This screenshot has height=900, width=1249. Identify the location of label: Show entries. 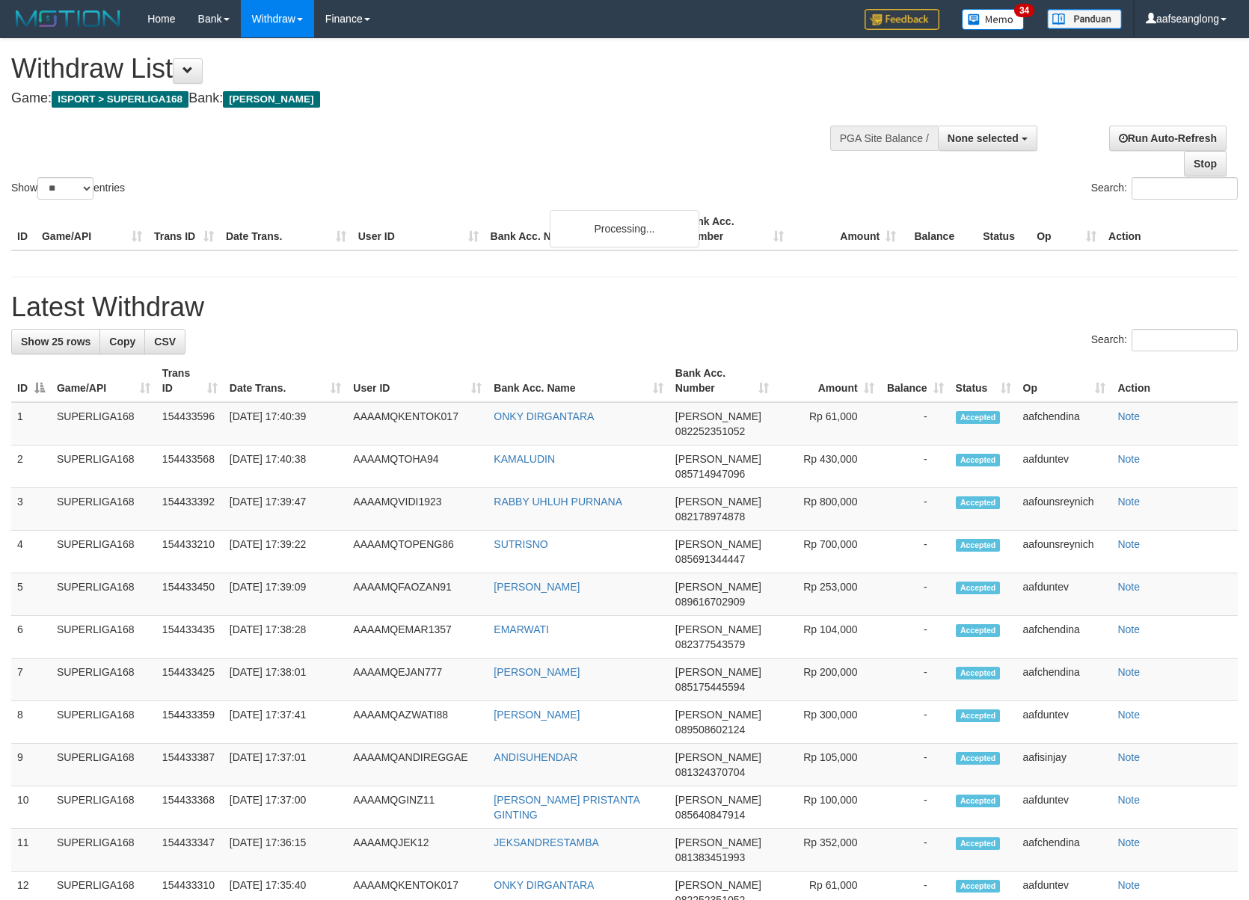
(68, 188).